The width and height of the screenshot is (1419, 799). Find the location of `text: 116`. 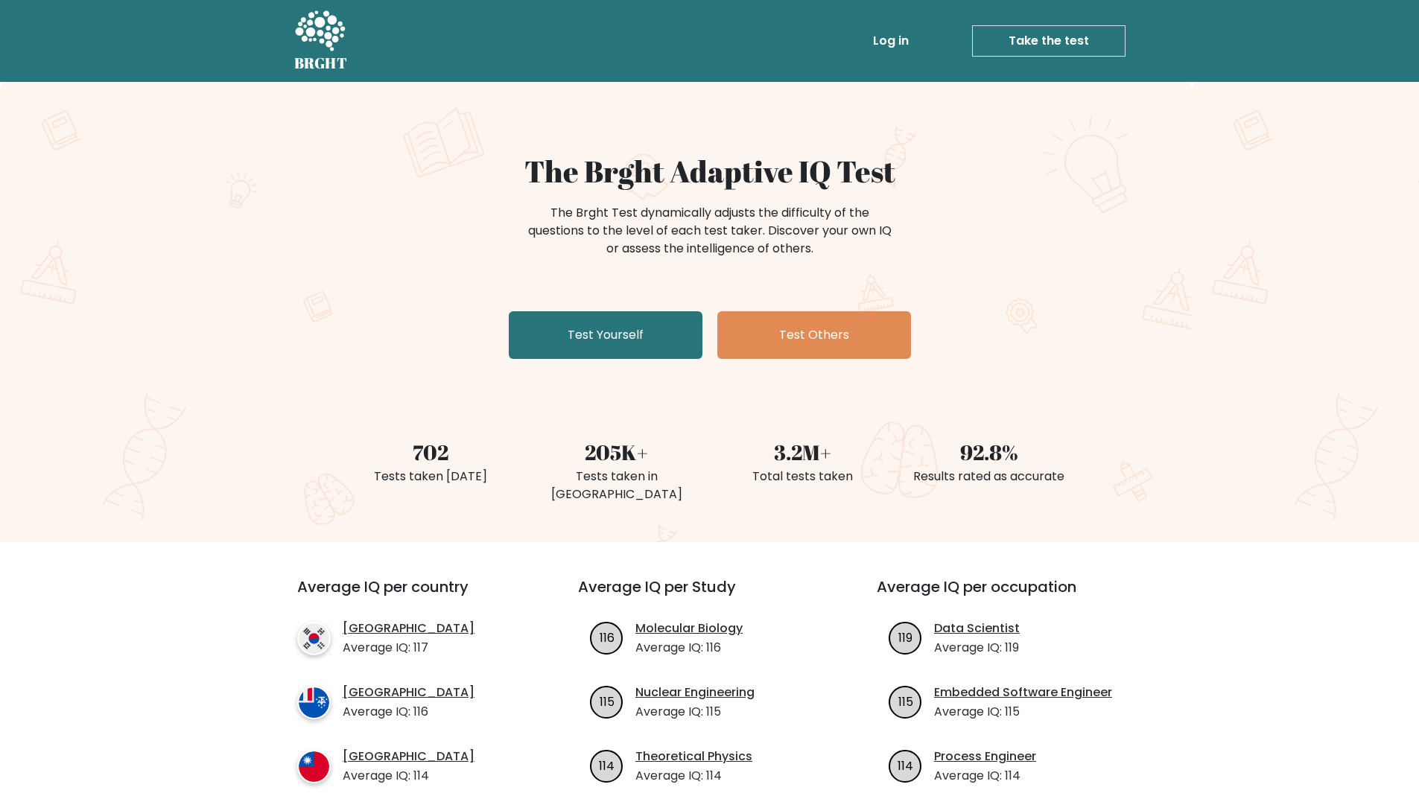

text: 116 is located at coordinates (607, 637).